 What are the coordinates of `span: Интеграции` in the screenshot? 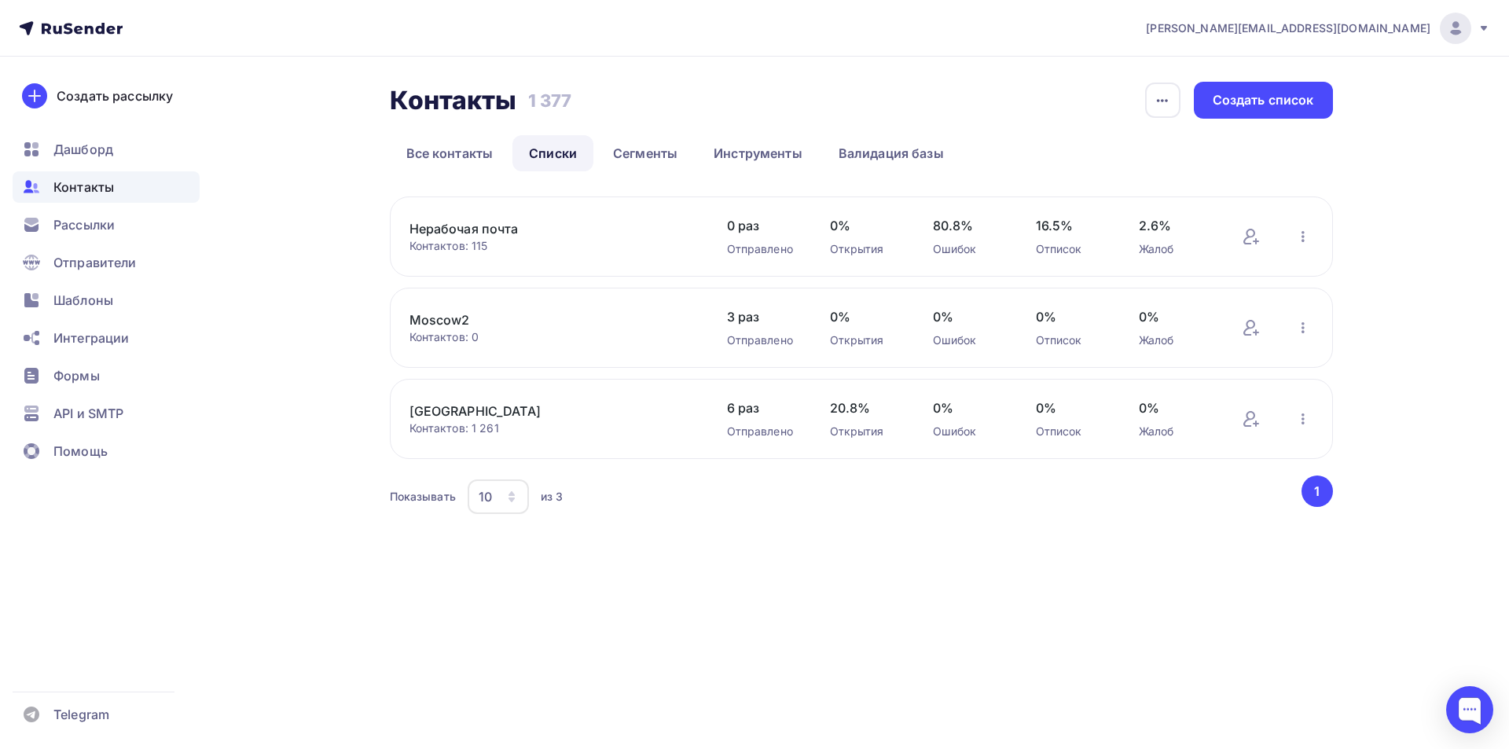 It's located at (91, 338).